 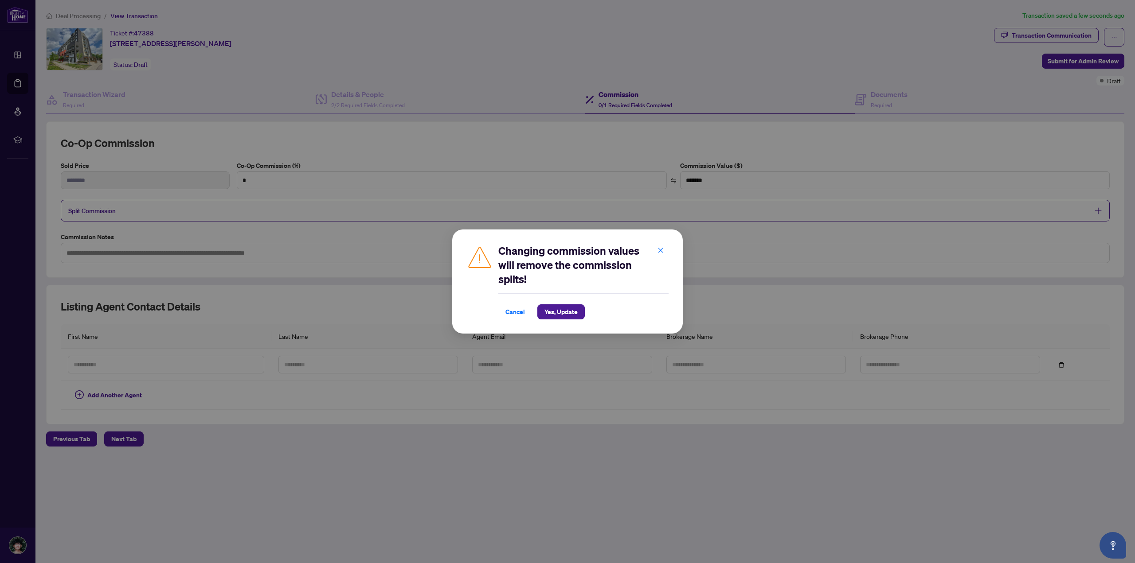 What do you see at coordinates (561, 312) in the screenshot?
I see `button: Yes, Update` at bounding box center [561, 312].